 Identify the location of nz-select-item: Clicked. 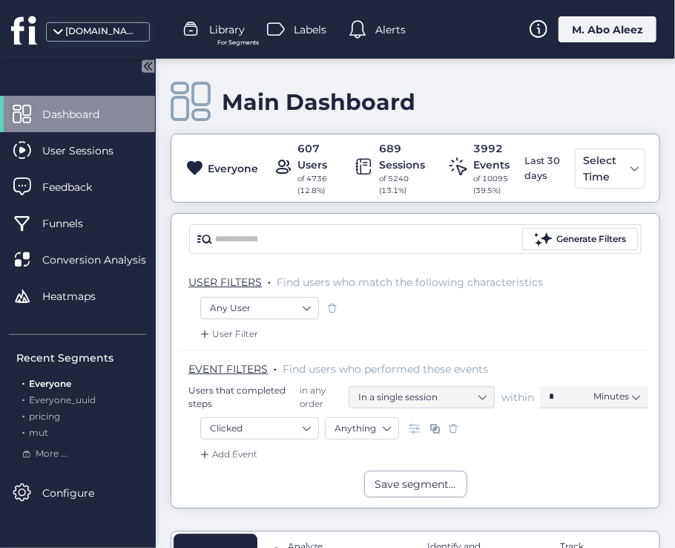
(260, 428).